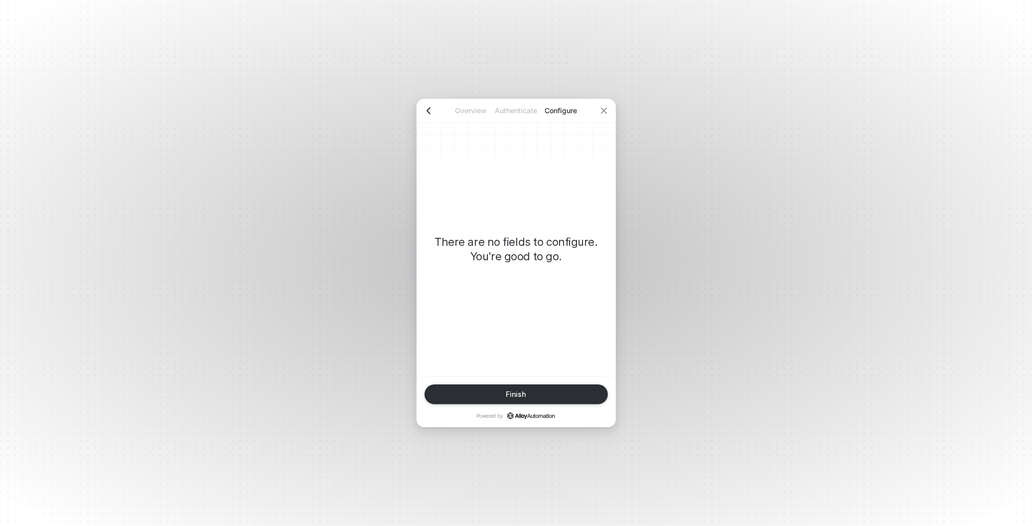  I want to click on p: Overview, so click(472, 111).